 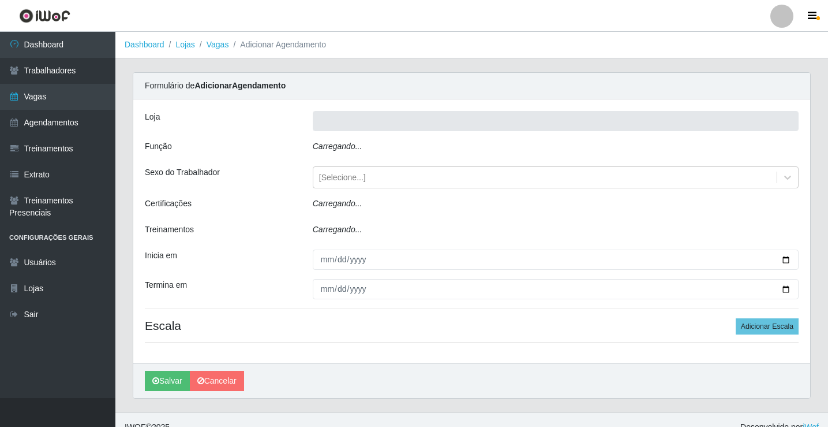 I want to click on strong: Adicionar Agendamento, so click(x=240, y=85).